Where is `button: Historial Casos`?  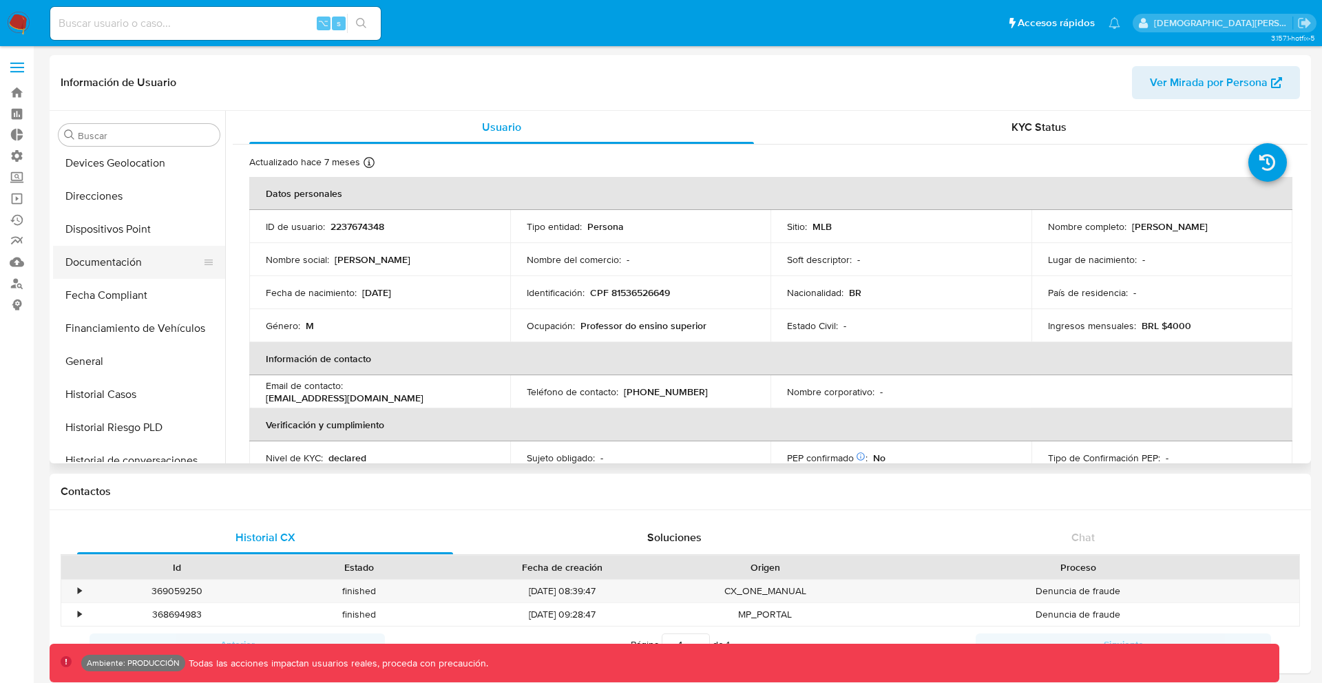 button: Historial Casos is located at coordinates (139, 394).